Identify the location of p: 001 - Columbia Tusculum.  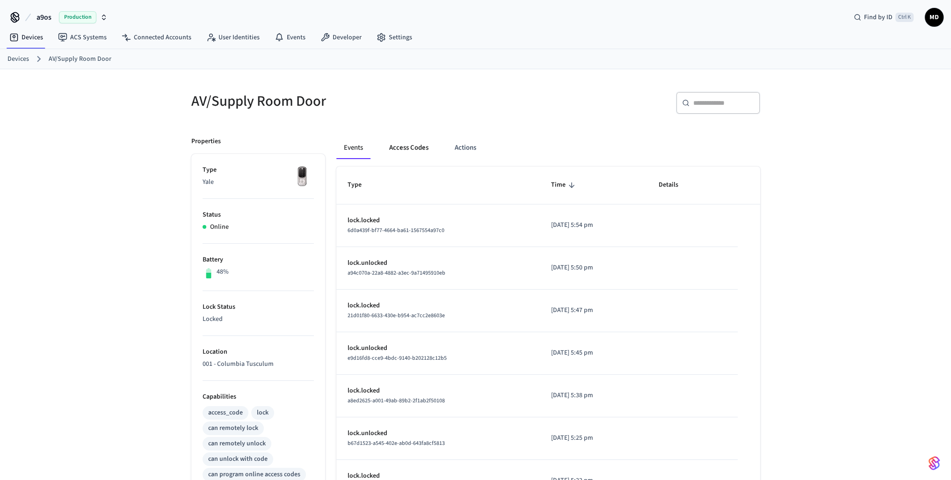
(258, 364).